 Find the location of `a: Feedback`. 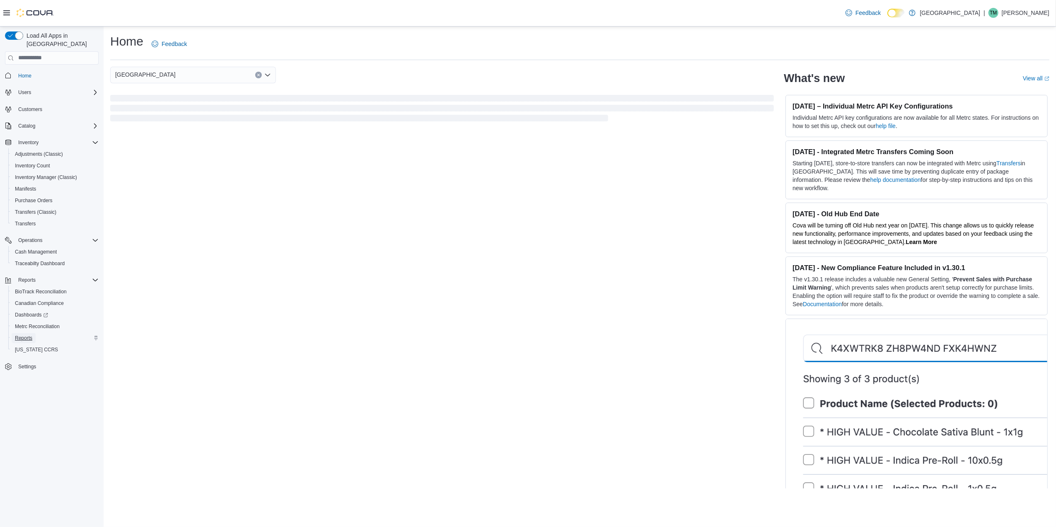

a: Feedback is located at coordinates (169, 44).